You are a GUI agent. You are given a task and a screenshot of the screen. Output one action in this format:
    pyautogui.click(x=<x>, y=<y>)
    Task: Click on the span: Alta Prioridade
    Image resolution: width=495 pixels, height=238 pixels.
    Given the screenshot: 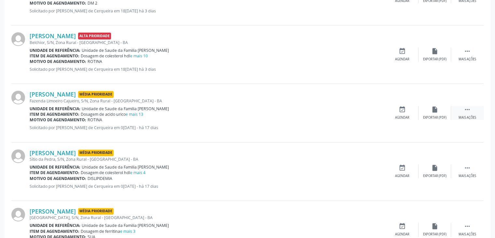 What is the action you would take?
    pyautogui.click(x=94, y=36)
    